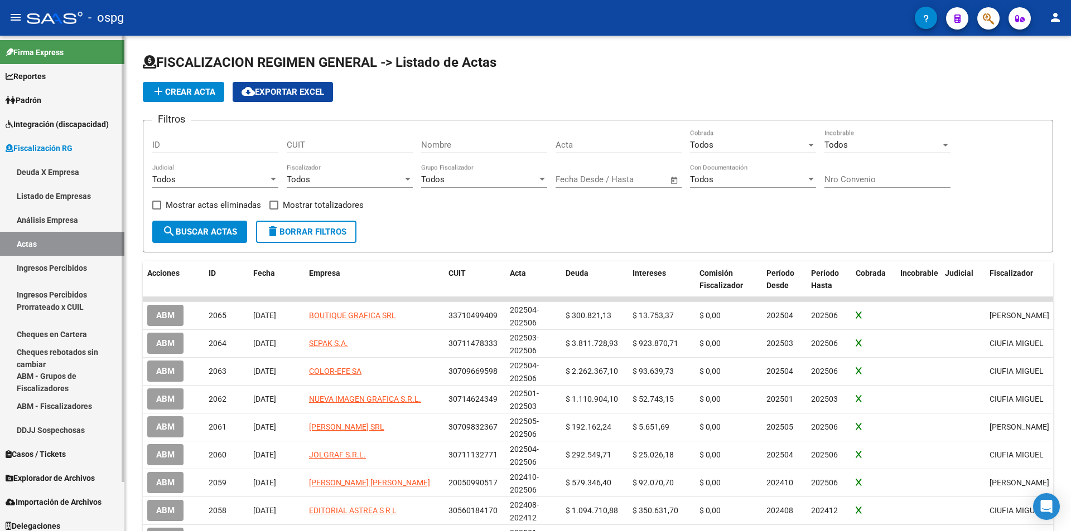 The width and height of the screenshot is (1071, 531). Describe the element at coordinates (36, 454) in the screenshot. I see `span: Casos / Tickets` at that location.